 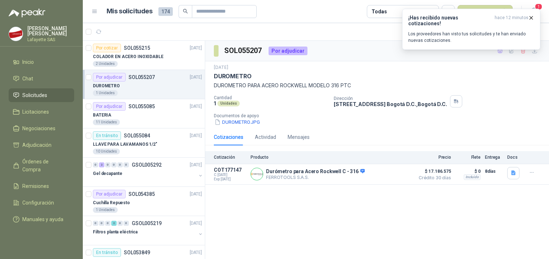 I want to click on p: COT177147, so click(x=230, y=170).